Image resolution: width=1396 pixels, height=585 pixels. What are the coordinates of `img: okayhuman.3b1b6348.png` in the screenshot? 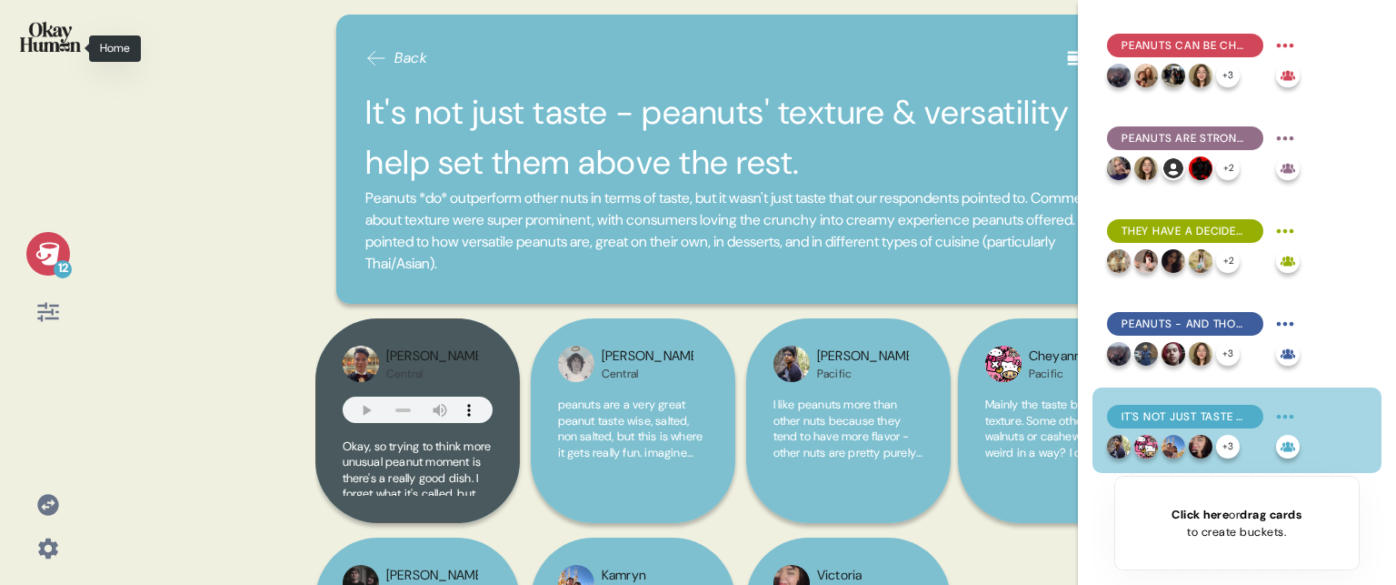 It's located at (50, 36).